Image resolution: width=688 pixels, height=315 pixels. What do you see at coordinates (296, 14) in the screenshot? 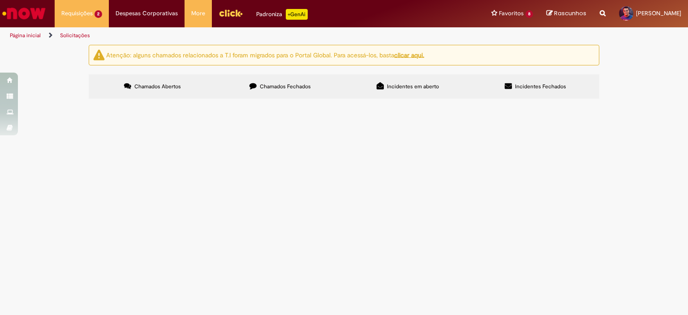
I see `p: +GenAi` at bounding box center [296, 14].